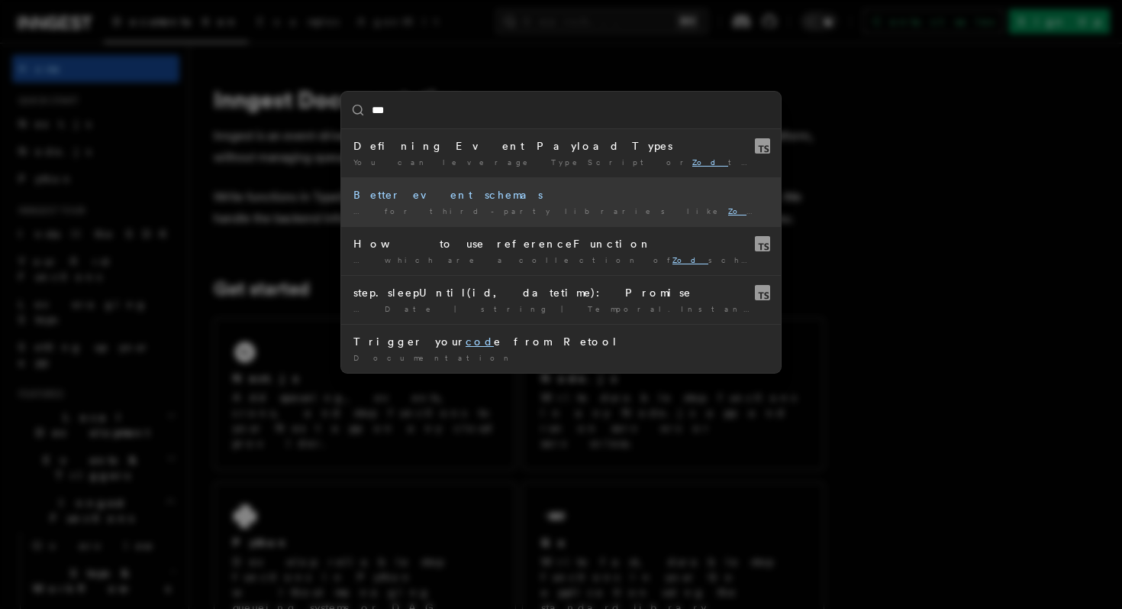 Image resolution: width=1122 pixels, height=609 pixels. What do you see at coordinates (561, 308) in the screenshot?
I see `div: … Date | string | Temporal.Instant | Temporal. edDateTimeRequiredrequiredDescription …` at bounding box center [561, 308].